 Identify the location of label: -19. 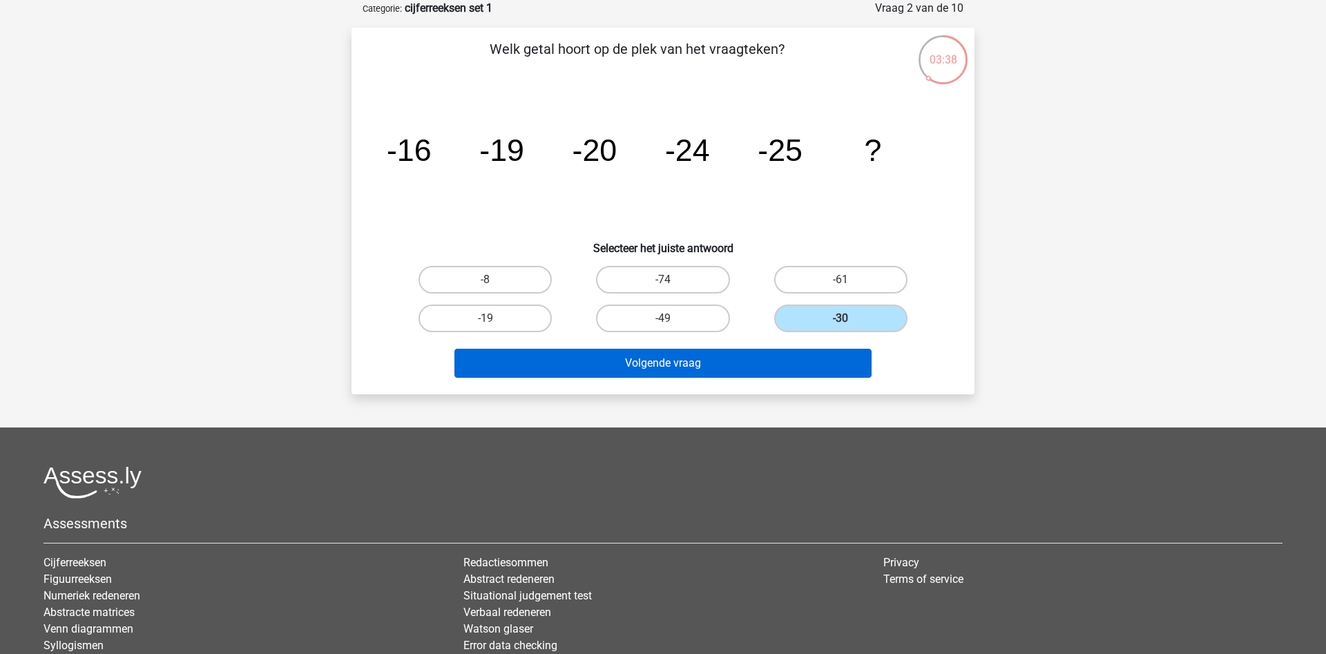
(485, 318).